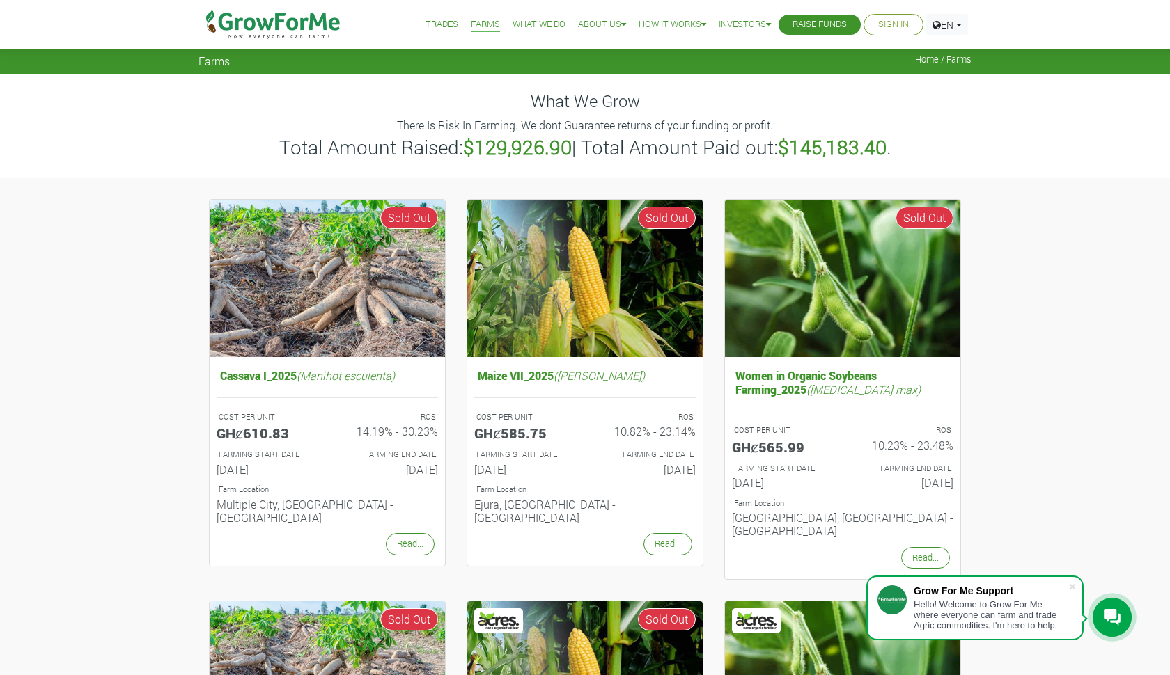 The width and height of the screenshot is (1170, 675). I want to click on a: Raise Funds, so click(819, 24).